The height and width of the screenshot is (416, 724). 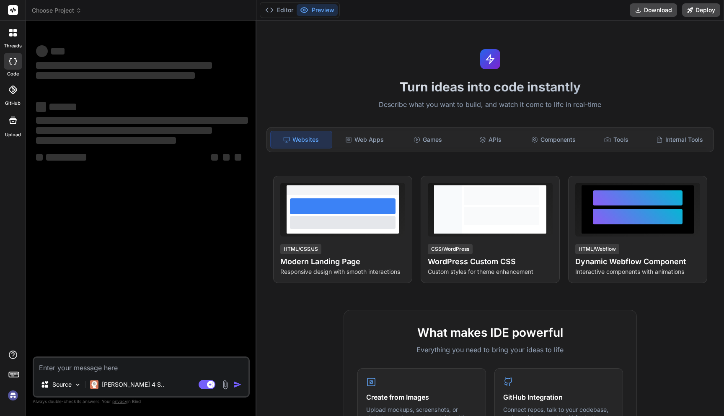 I want to click on label: GitHub, so click(x=13, y=103).